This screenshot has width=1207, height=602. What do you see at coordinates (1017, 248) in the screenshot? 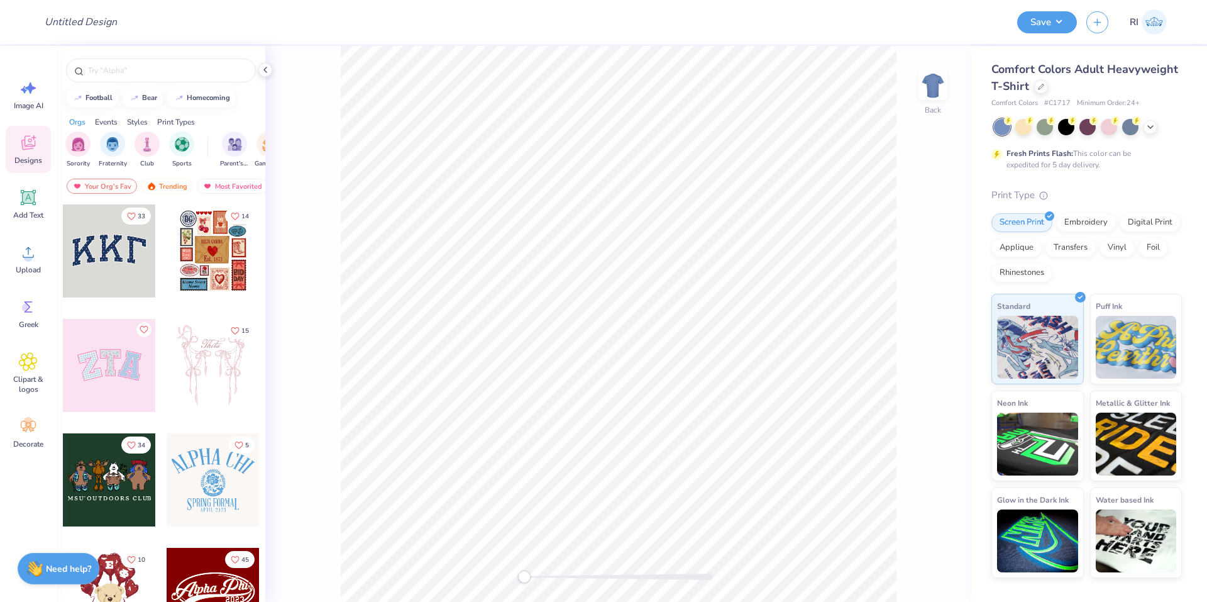
I see `div: Applique` at bounding box center [1017, 248].